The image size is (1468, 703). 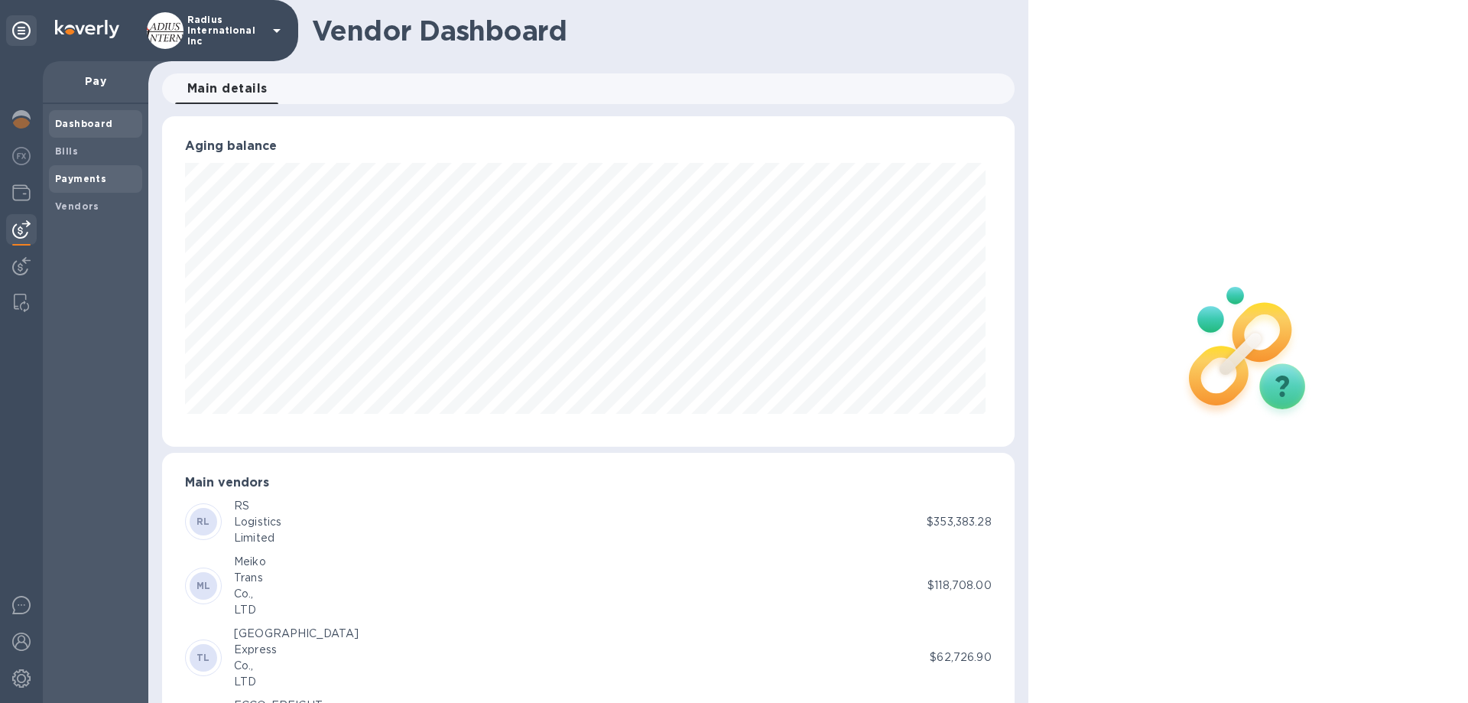 I want to click on h3: Main vendors, so click(x=588, y=483).